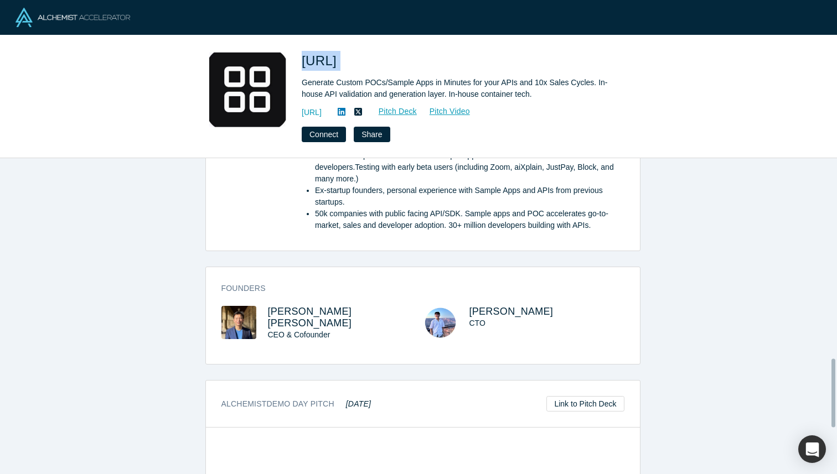  I want to click on img: Alchemist Logo, so click(73, 17).